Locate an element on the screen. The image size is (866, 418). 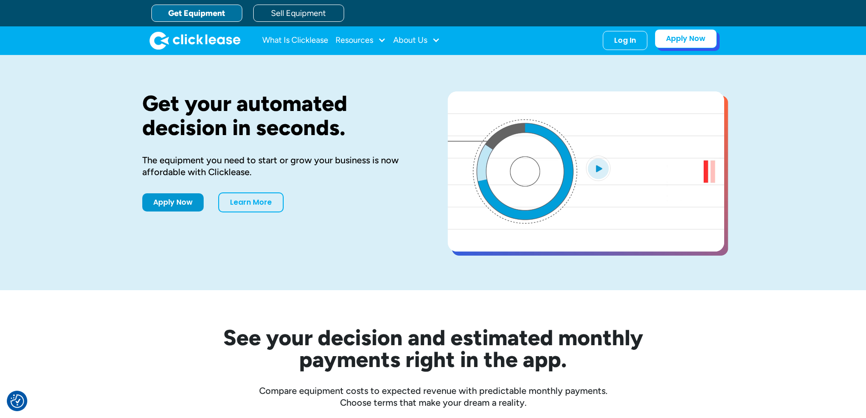
div: About Us is located at coordinates (416, 40).